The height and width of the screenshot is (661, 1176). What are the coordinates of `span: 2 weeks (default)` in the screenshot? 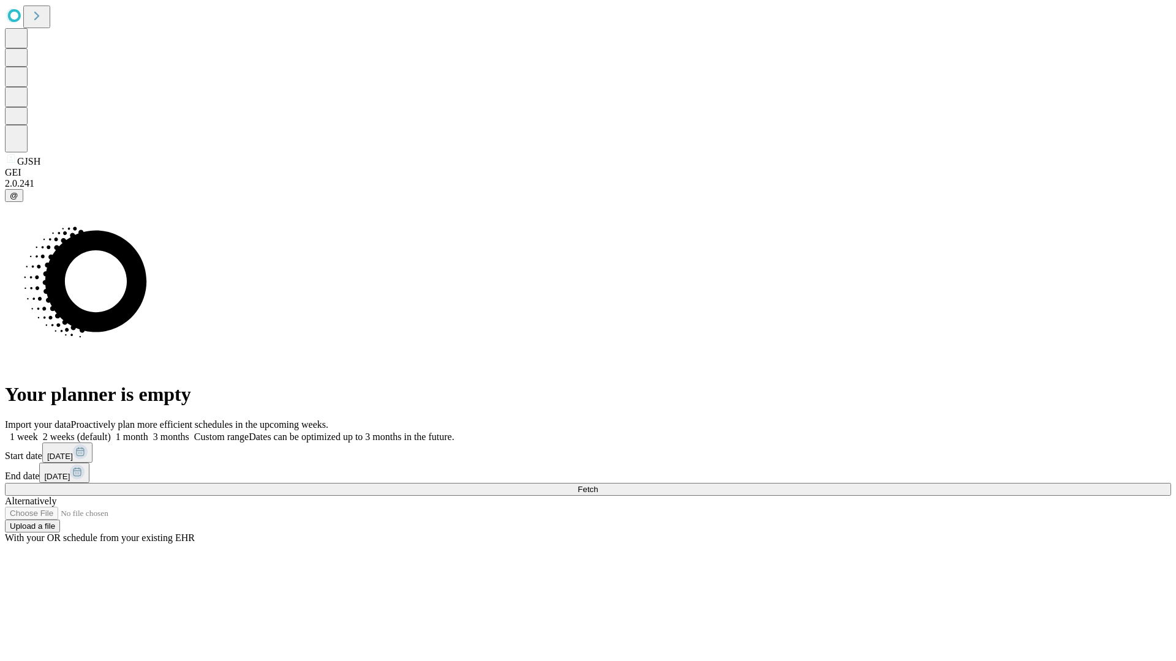 It's located at (77, 437).